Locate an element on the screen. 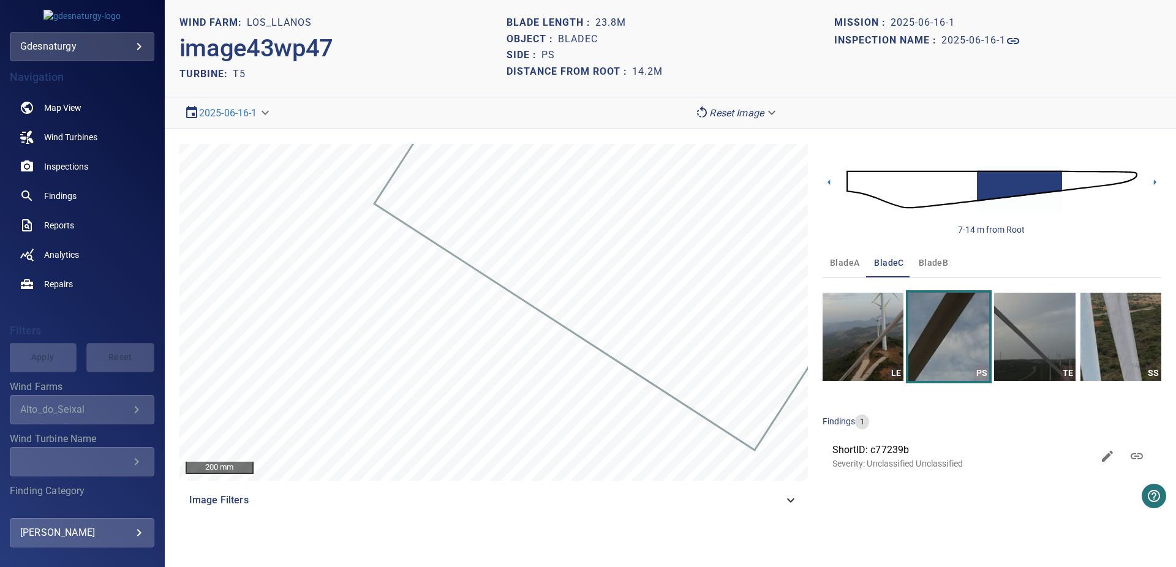  a: inspections noActive is located at coordinates (82, 167).